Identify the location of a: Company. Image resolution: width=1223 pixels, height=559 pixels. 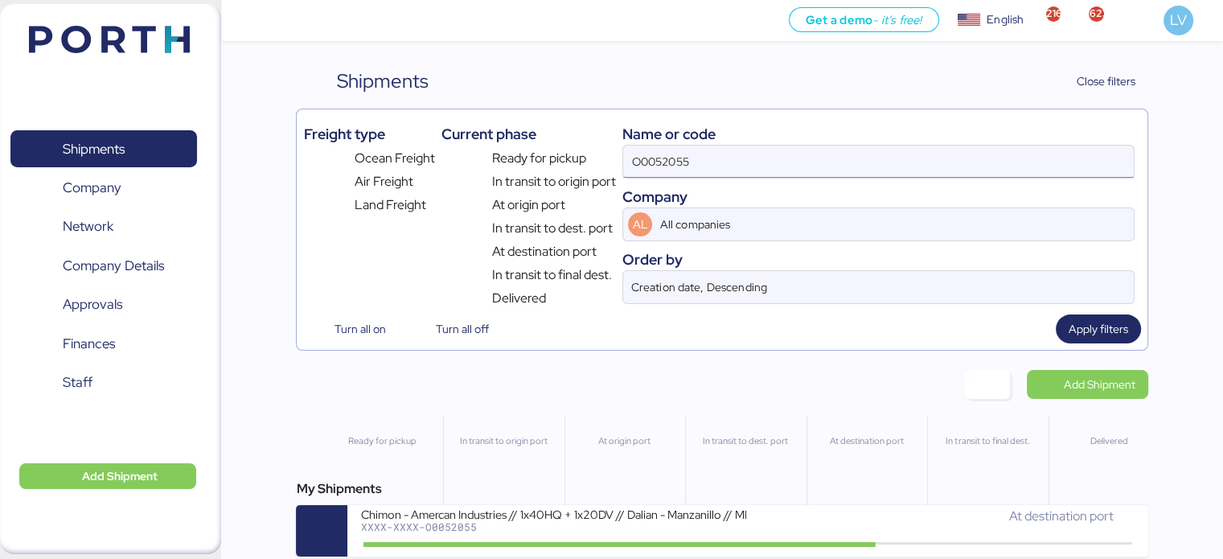
(104, 188).